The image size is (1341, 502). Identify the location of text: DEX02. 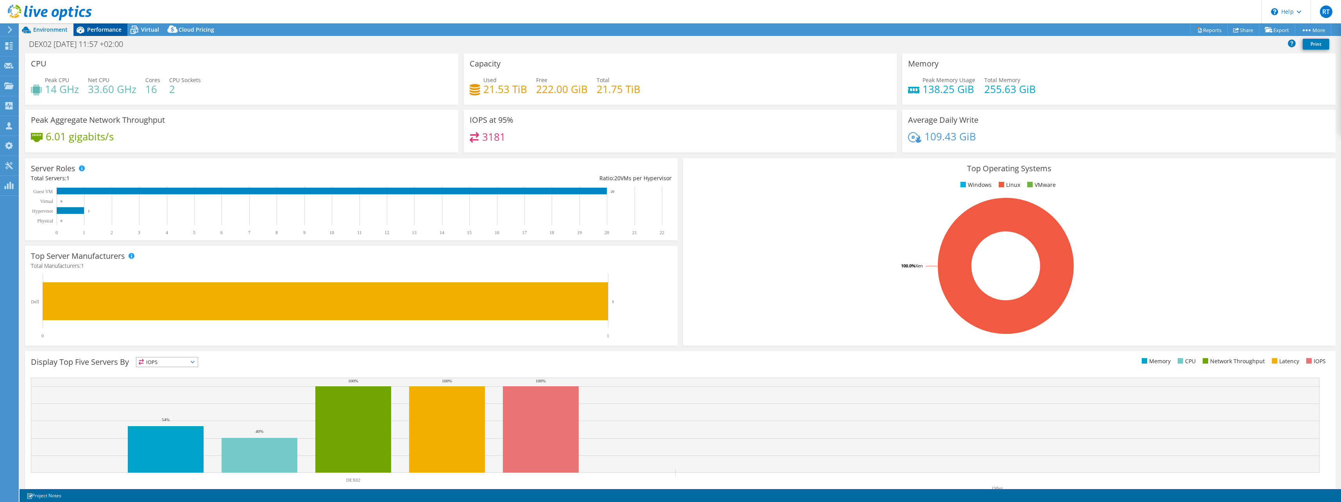
(353, 480).